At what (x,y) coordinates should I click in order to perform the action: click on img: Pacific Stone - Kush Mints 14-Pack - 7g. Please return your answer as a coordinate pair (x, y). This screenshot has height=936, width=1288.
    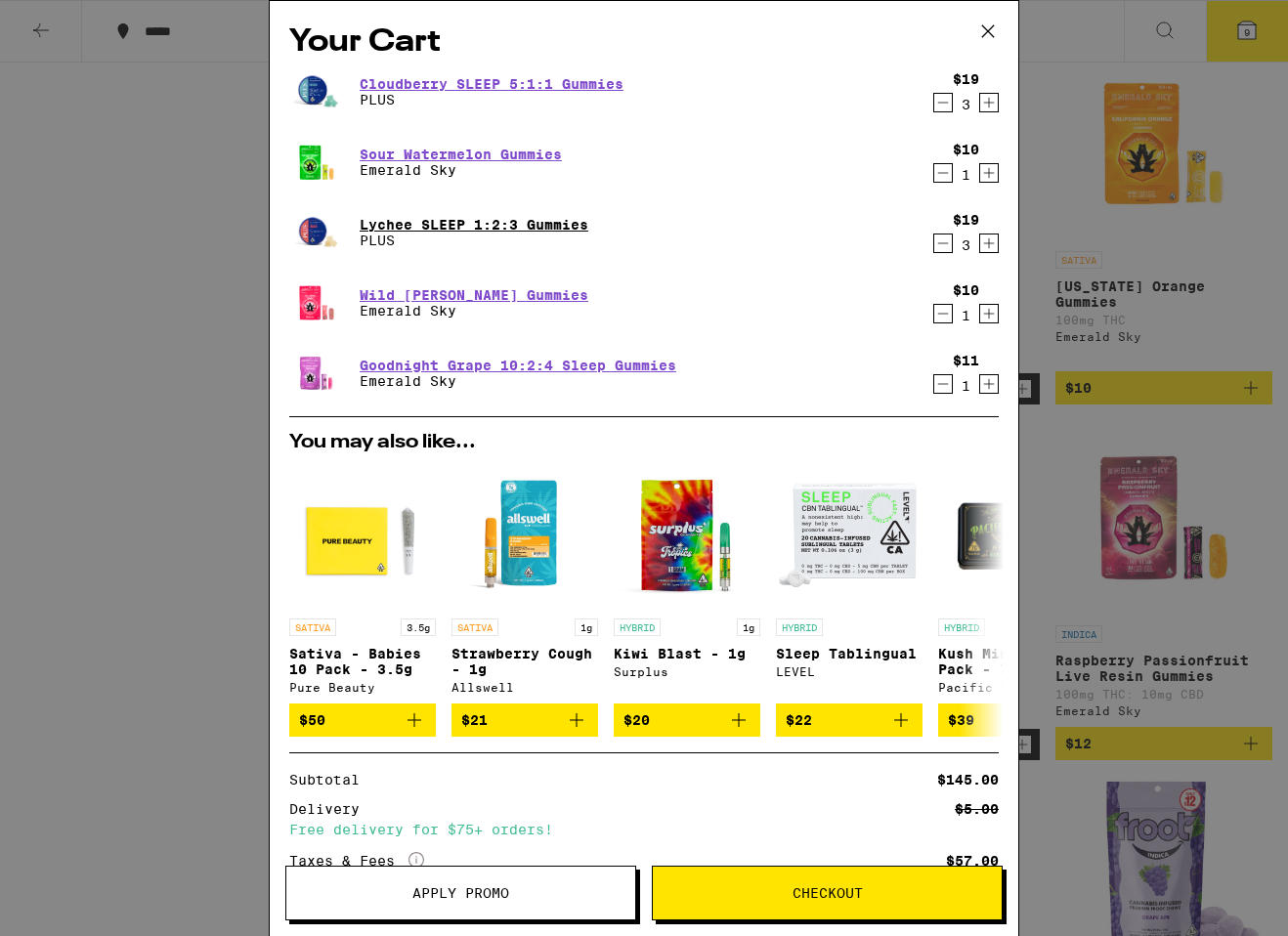
    Looking at the image, I should click on (1012, 536).